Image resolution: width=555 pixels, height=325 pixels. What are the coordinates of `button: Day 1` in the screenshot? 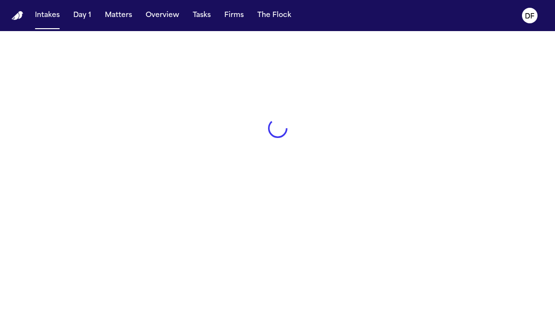 It's located at (82, 16).